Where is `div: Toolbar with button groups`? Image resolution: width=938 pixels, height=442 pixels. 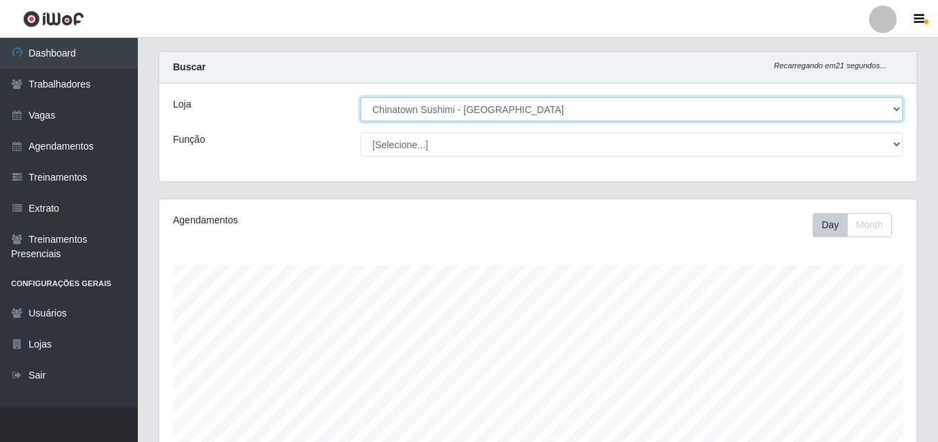 div: Toolbar with button groups is located at coordinates (858, 225).